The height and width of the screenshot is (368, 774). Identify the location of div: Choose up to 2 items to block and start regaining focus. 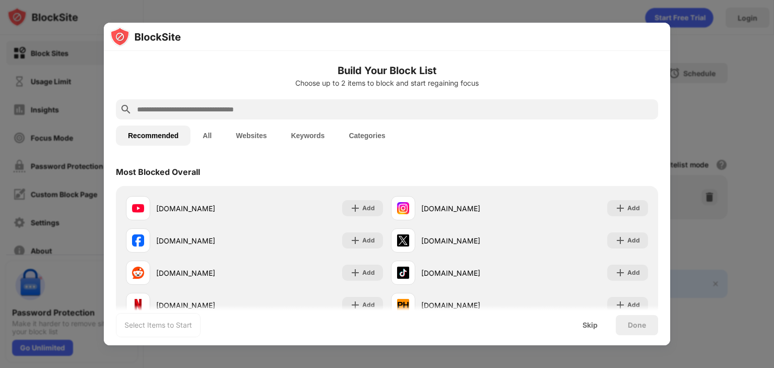
(387, 83).